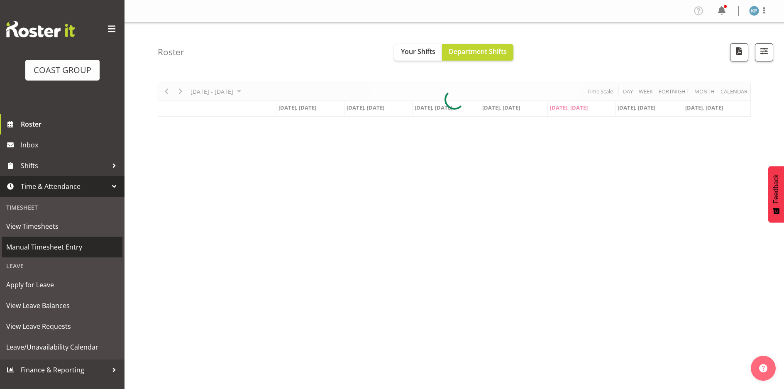 This screenshot has width=784, height=389. What do you see at coordinates (62, 207) in the screenshot?
I see `div: Timesheet` at bounding box center [62, 207].